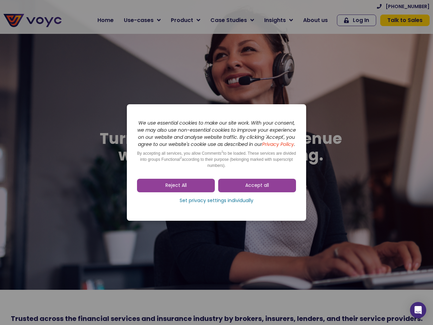 This screenshot has width=433, height=325. Describe the element at coordinates (217, 159) in the screenshot. I see `span: By accepting all services, you allow Comments to be loaded. These services are divided into group...` at that location.